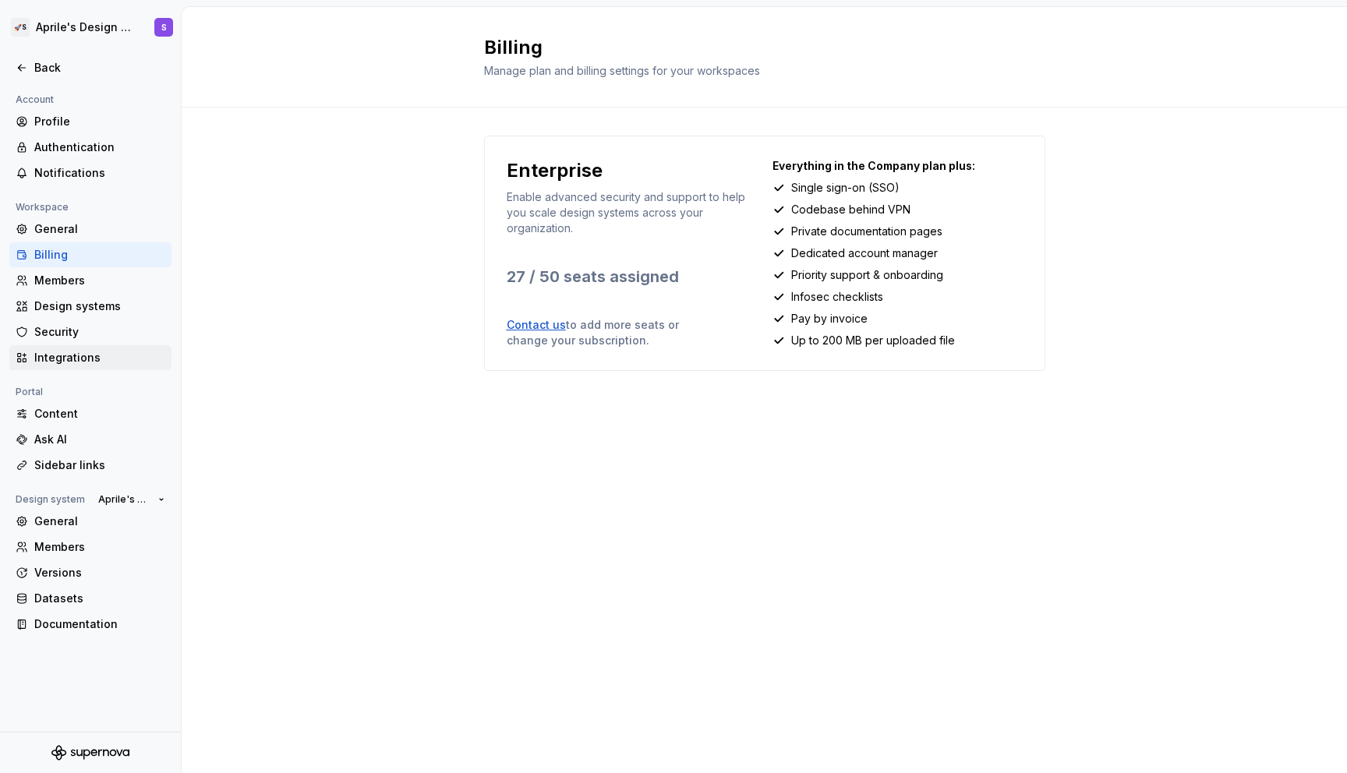  Describe the element at coordinates (90, 27) in the screenshot. I see `button: 🚀SAprile's Design SystemS` at that location.